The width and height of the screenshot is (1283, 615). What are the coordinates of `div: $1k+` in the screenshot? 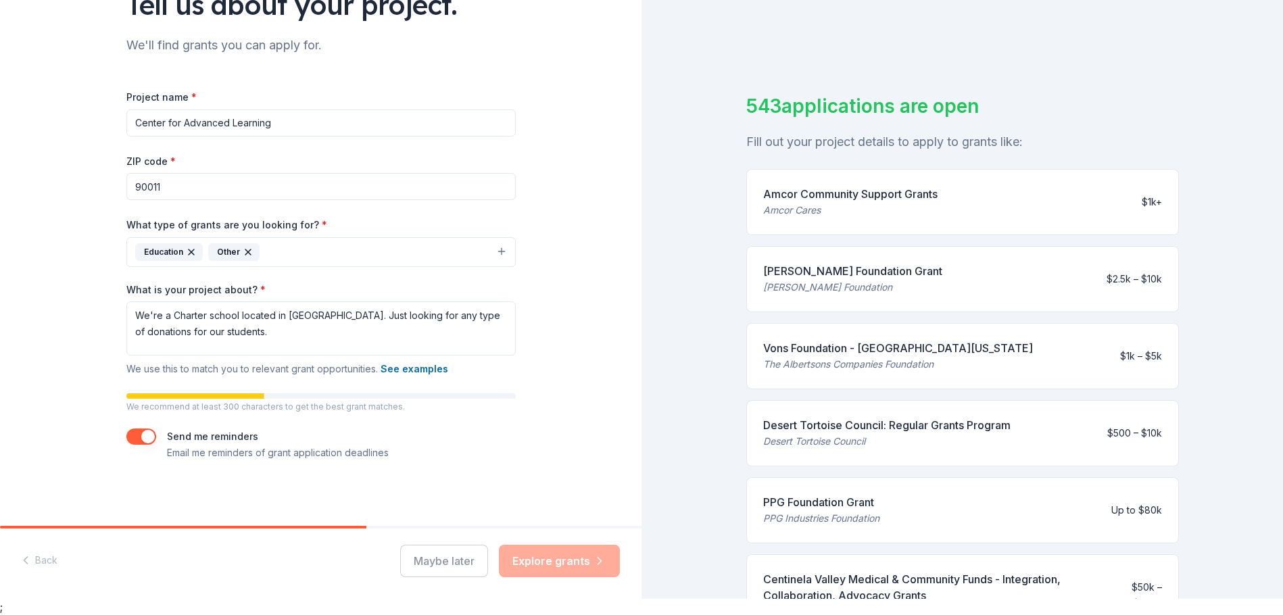 It's located at (1152, 202).